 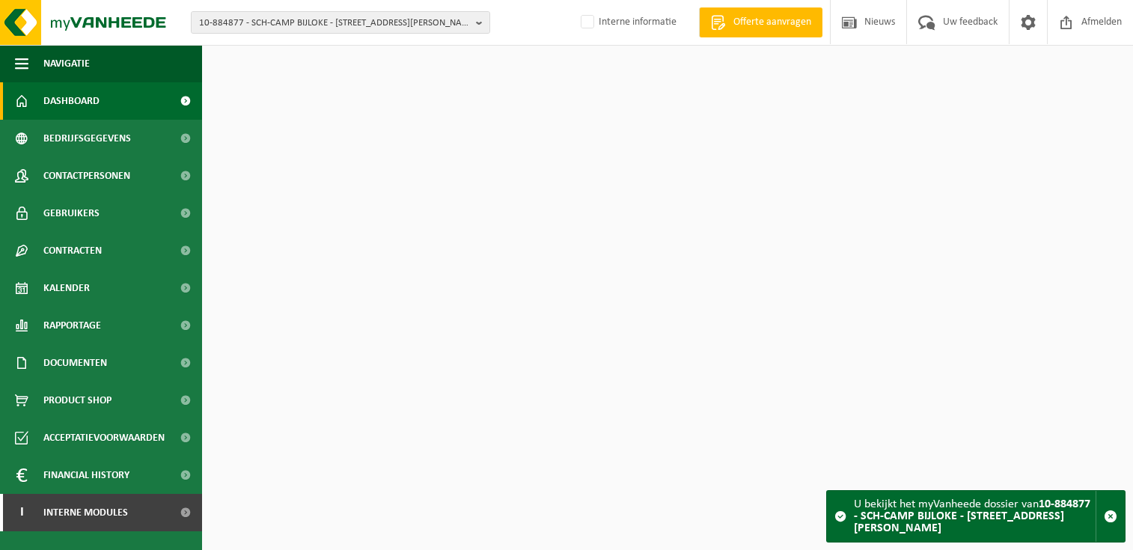 I want to click on span: I, so click(x=22, y=513).